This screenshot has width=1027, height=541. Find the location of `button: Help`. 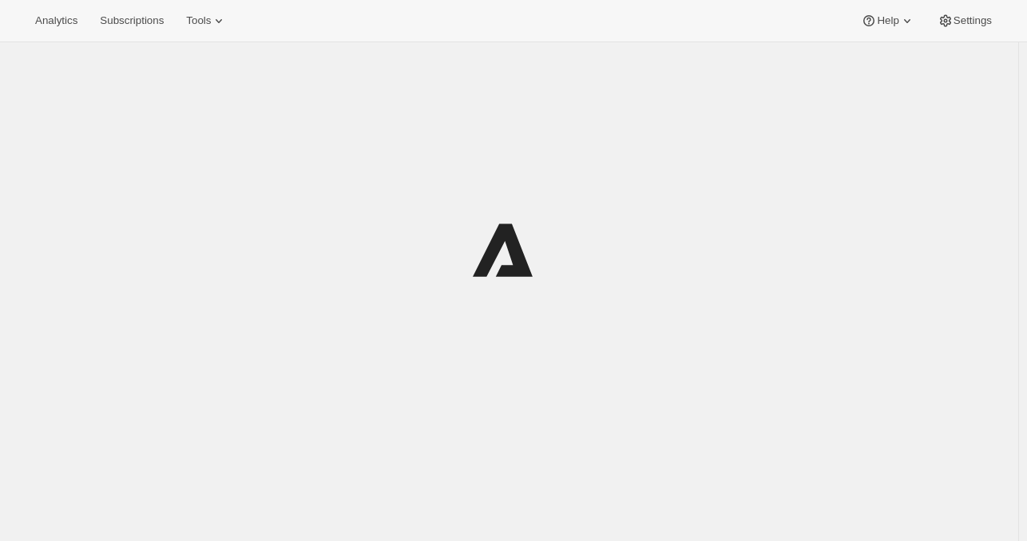

button: Help is located at coordinates (887, 21).